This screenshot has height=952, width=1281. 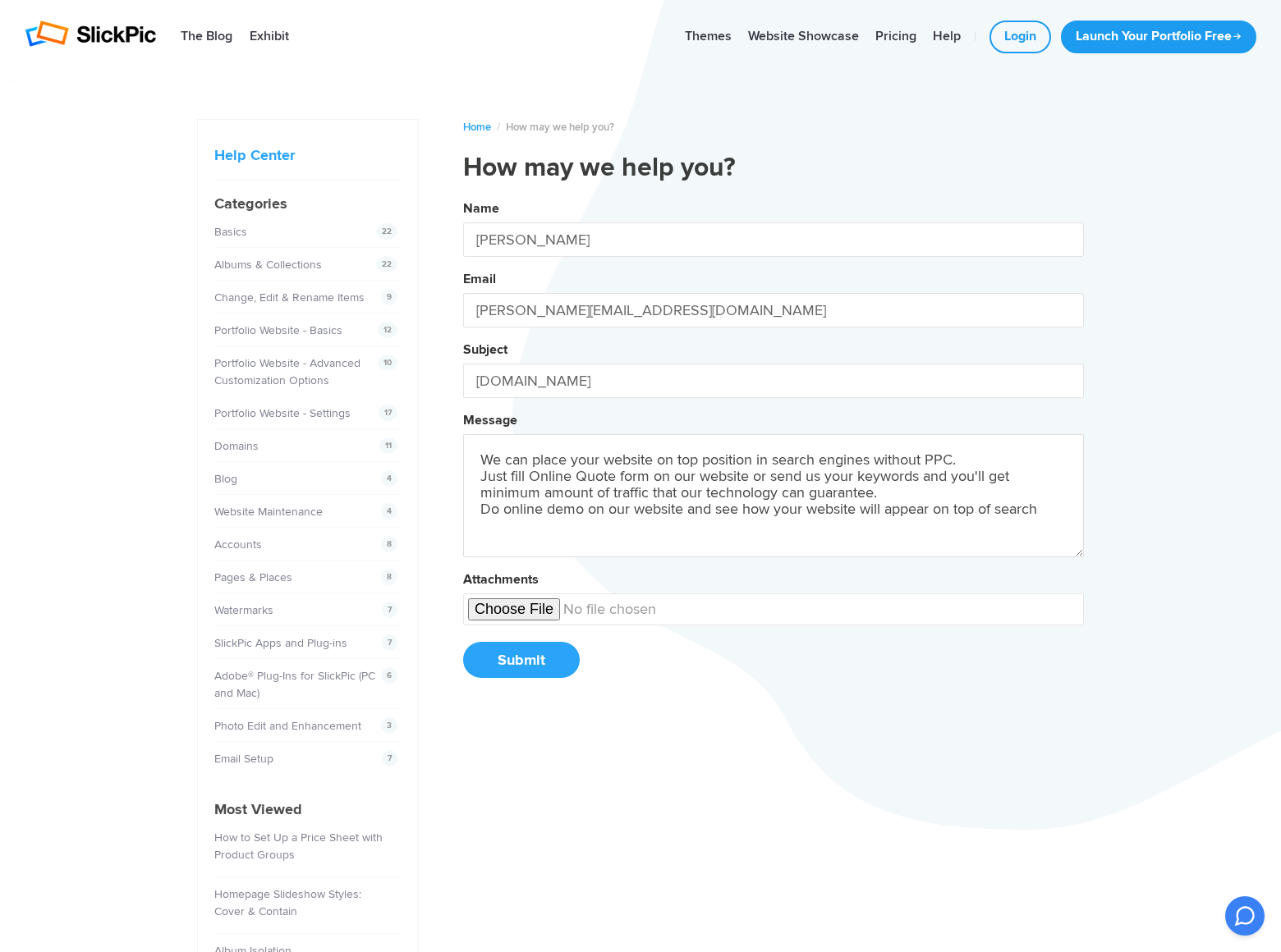 What do you see at coordinates (280, 643) in the screenshot?
I see `a: SlickPic Apps and Plug-ins` at bounding box center [280, 643].